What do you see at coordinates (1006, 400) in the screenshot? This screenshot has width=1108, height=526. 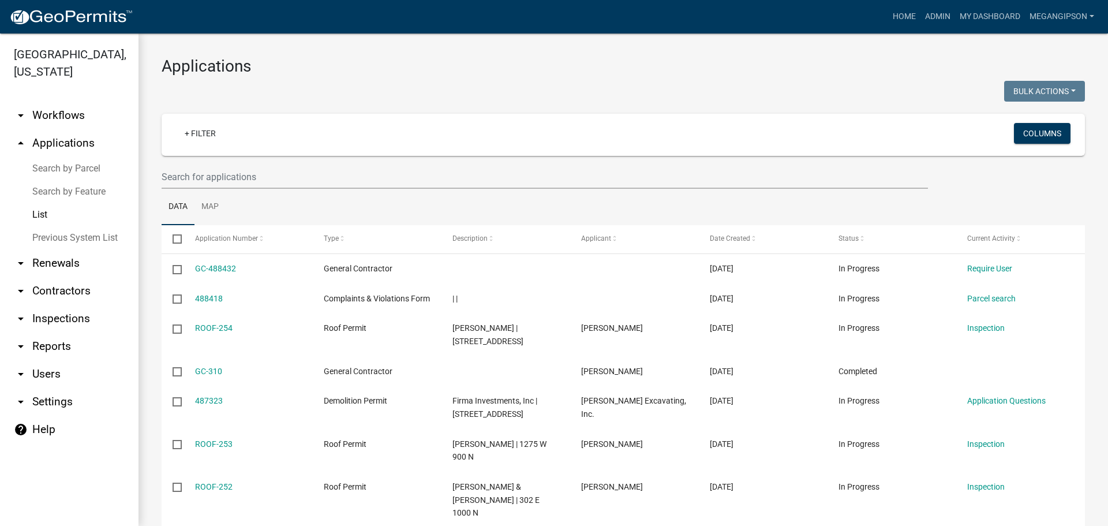 I see `a: Application Questions` at bounding box center [1006, 400].